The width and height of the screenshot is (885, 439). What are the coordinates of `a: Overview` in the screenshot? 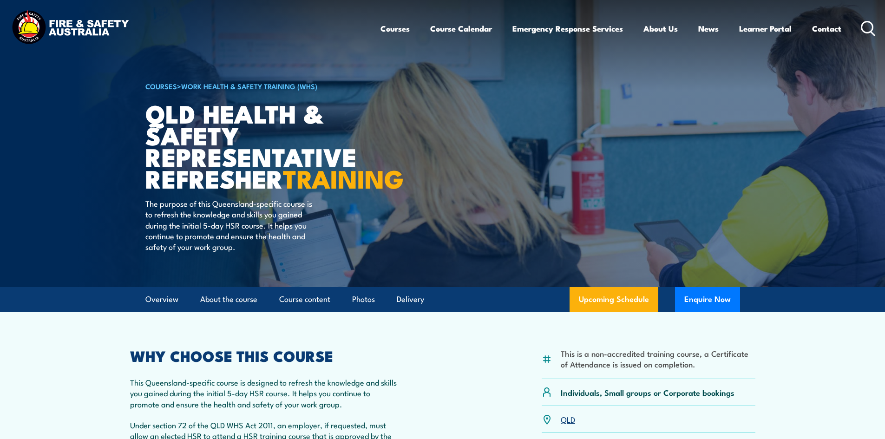 It's located at (162, 299).